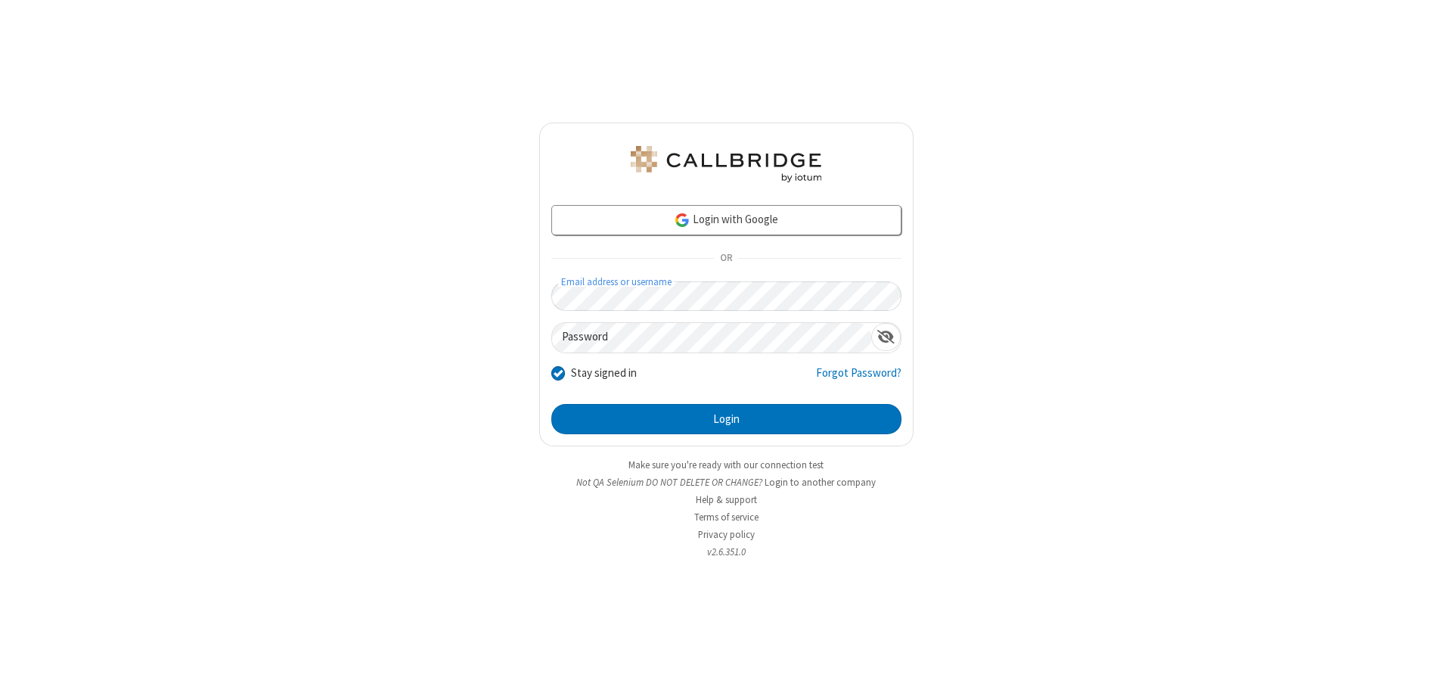 The width and height of the screenshot is (1452, 693). I want to click on a: Login with Google, so click(726, 220).